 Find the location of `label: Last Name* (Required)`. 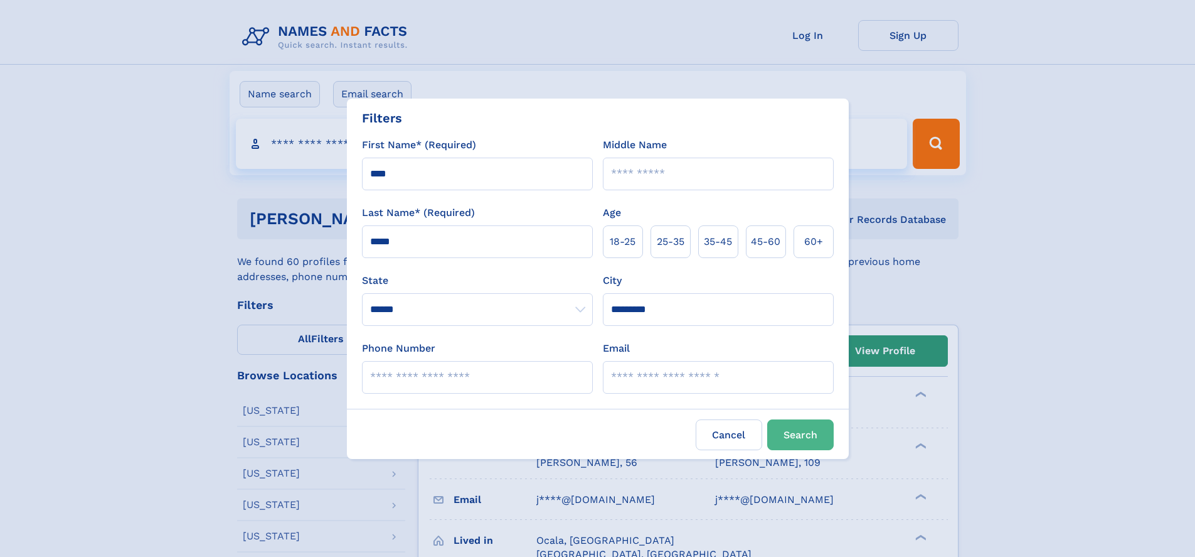

label: Last Name* (Required) is located at coordinates (419, 213).